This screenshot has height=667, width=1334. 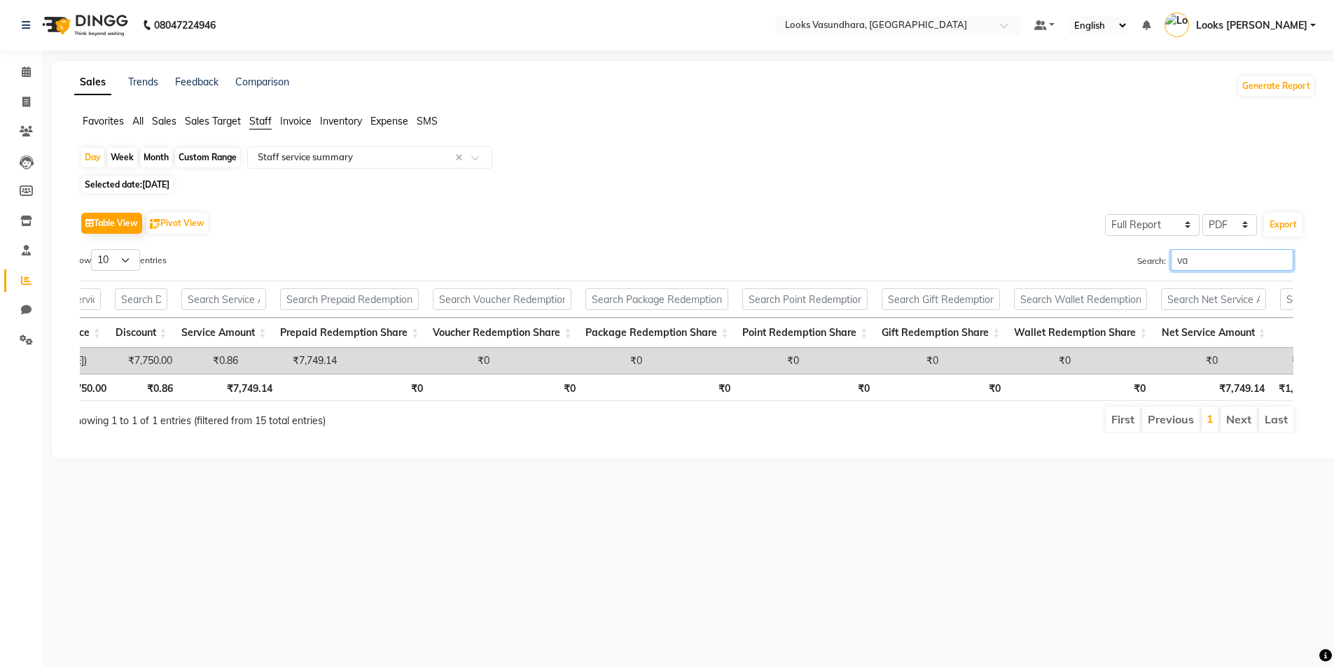 I want to click on th: Wallet Redemption Share: activate to sort column ascending, so click(x=1080, y=333).